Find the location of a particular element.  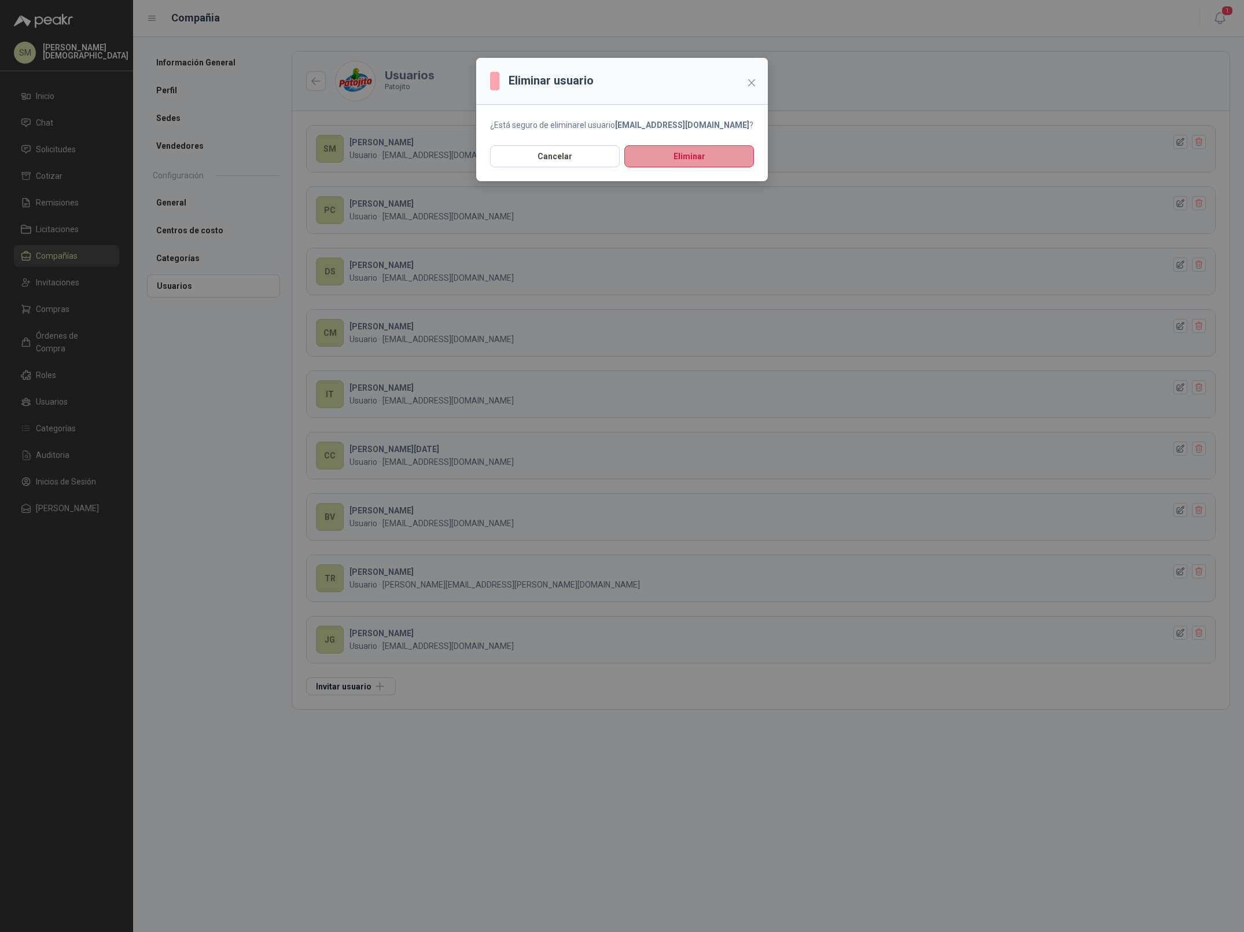

span: close is located at coordinates (752, 83).